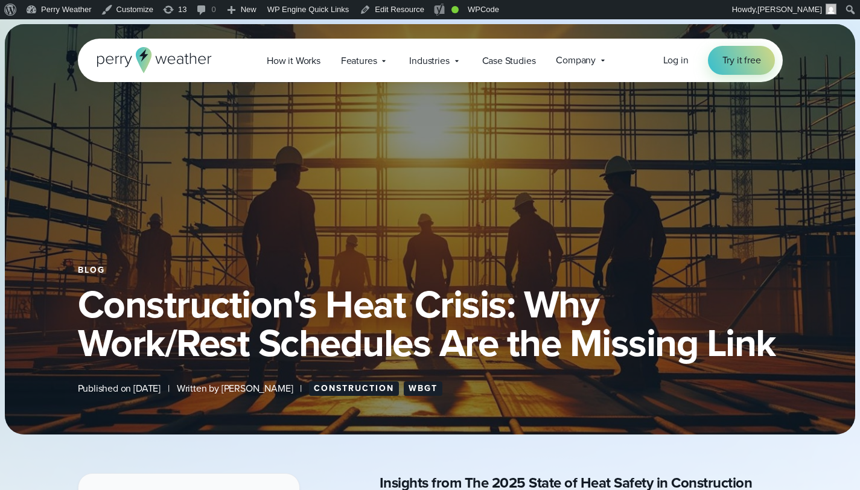  Describe the element at coordinates (509, 60) in the screenshot. I see `a: Case Studies` at that location.